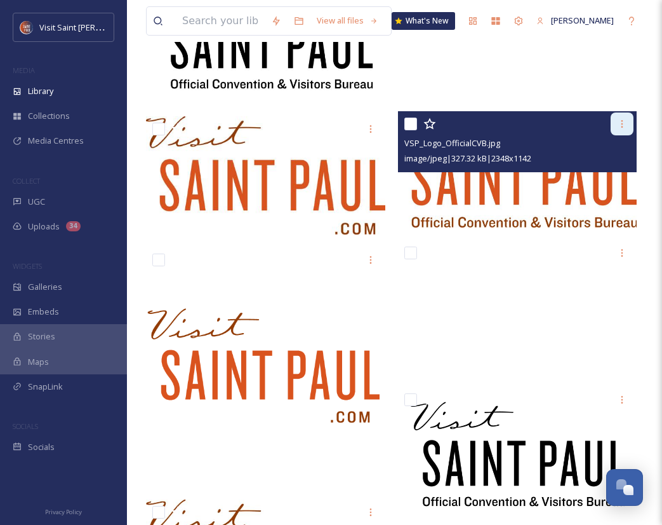 This screenshot has height=525, width=662. I want to click on span: Maps, so click(38, 361).